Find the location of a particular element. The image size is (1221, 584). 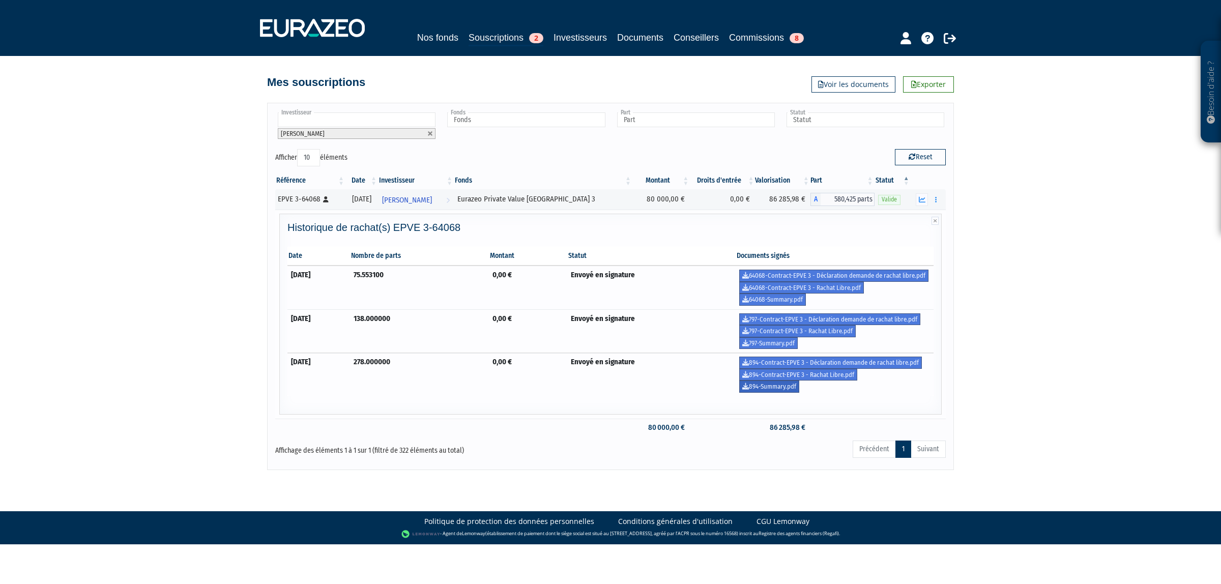

th: Part: activer pour trier la colonne par ordre croissant is located at coordinates (842, 181).